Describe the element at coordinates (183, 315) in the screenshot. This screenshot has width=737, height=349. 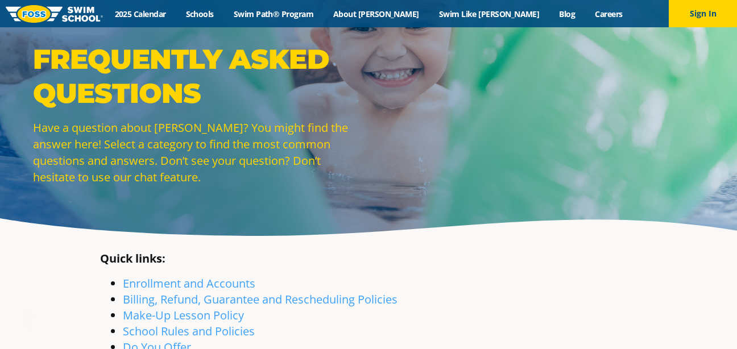
I see `a: Make-Up Lesson Policy` at that location.